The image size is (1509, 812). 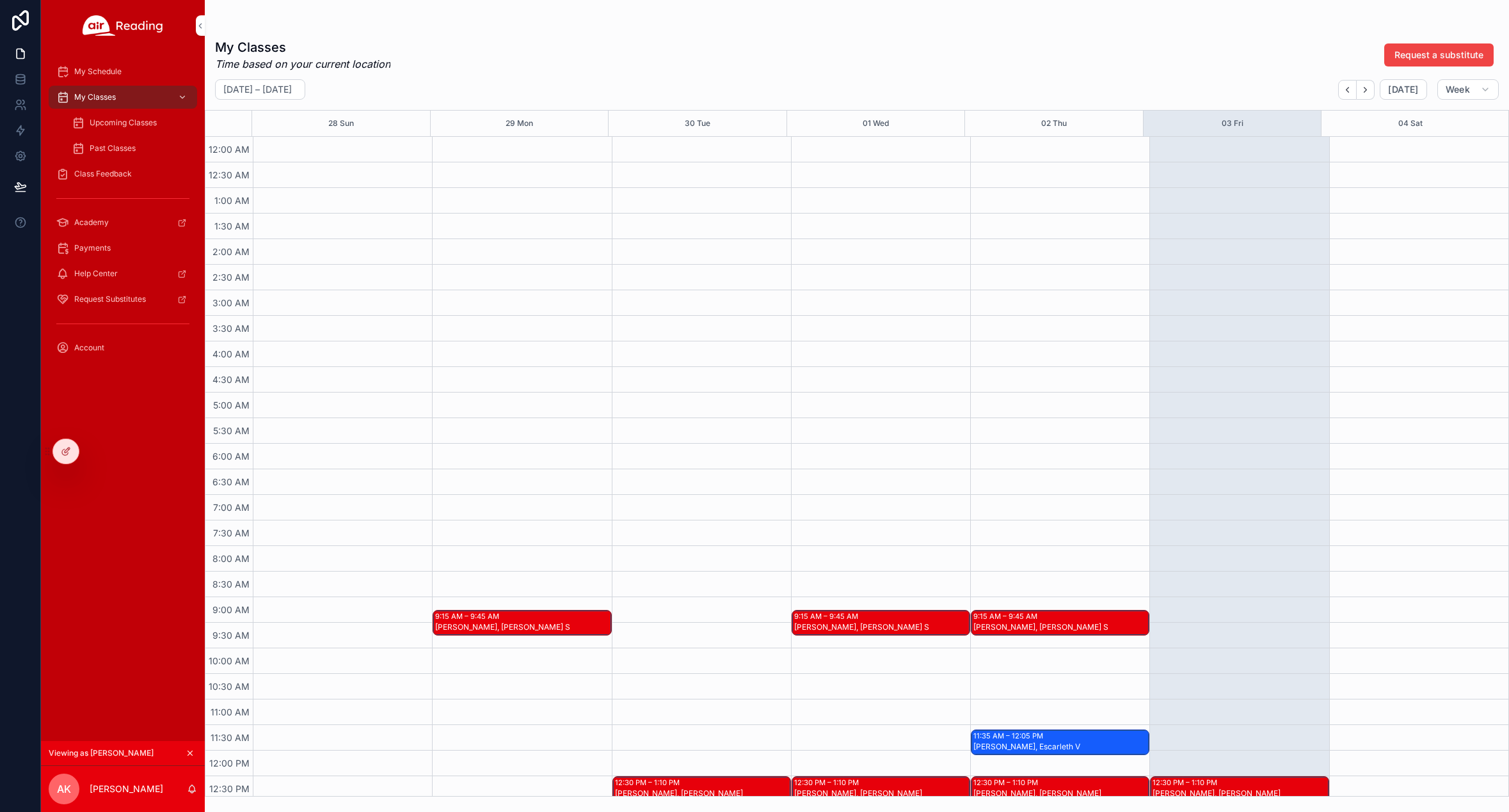 What do you see at coordinates (231, 584) in the screenshot?
I see `span: 8:30 AM` at bounding box center [231, 584].